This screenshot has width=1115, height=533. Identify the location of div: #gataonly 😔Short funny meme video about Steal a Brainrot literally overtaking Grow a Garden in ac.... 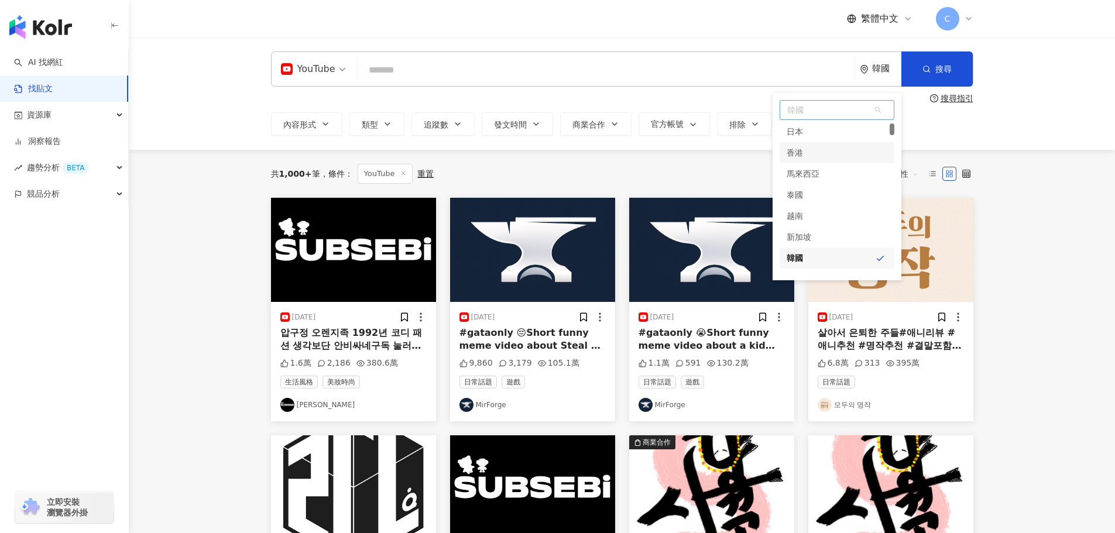
(532, 339).